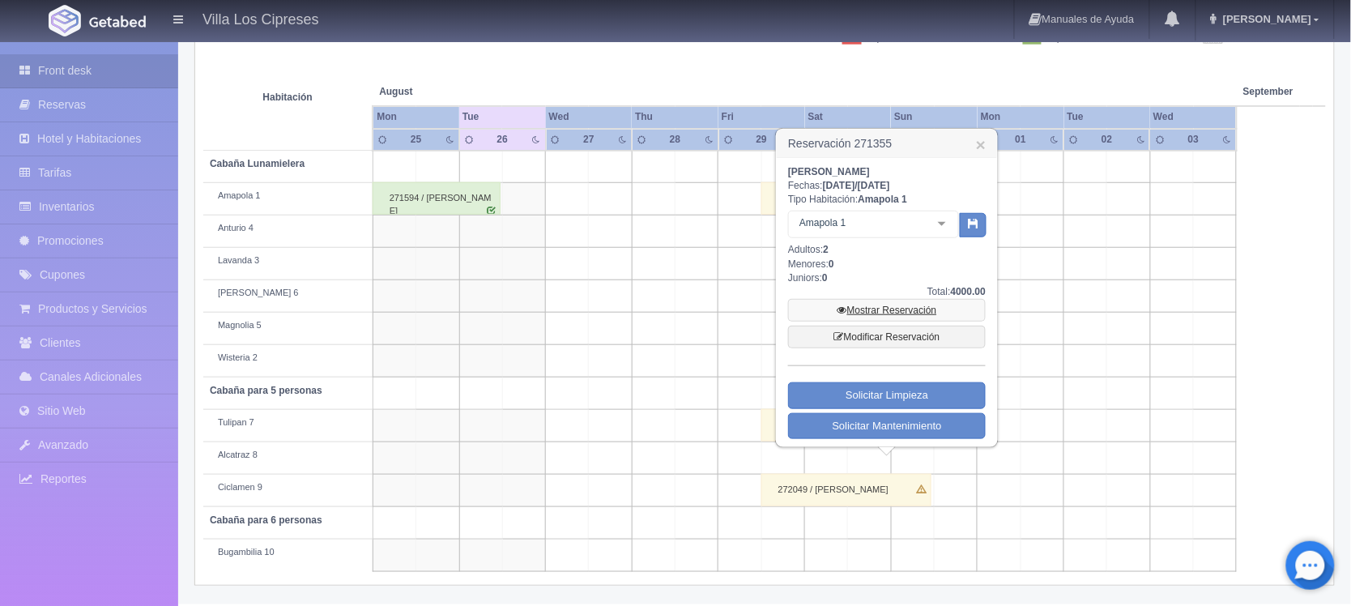  I want to click on div: Ciclamen 9, so click(287, 488).